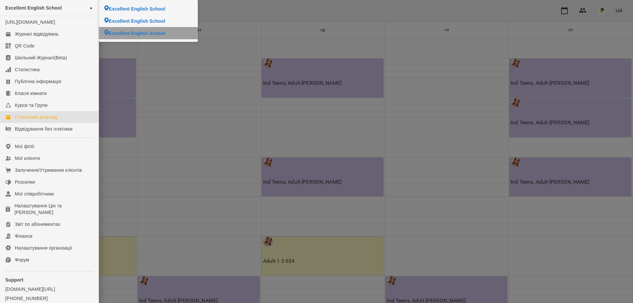 The width and height of the screenshot is (633, 303). I want to click on div: Статистика, so click(27, 70).